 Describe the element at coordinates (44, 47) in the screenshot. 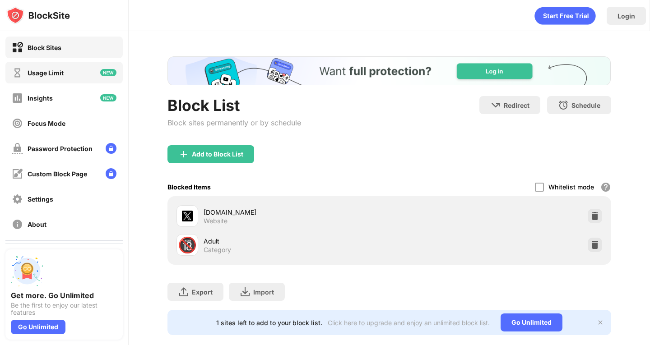

I see `div: Block Sites` at that location.